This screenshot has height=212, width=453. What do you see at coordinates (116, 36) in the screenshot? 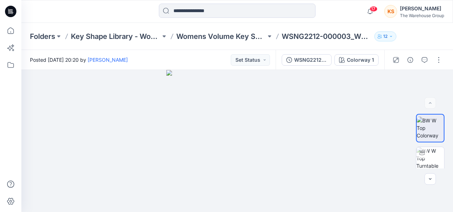
I see `a: Key Shape Library - Womenswear` at bounding box center [116, 36].